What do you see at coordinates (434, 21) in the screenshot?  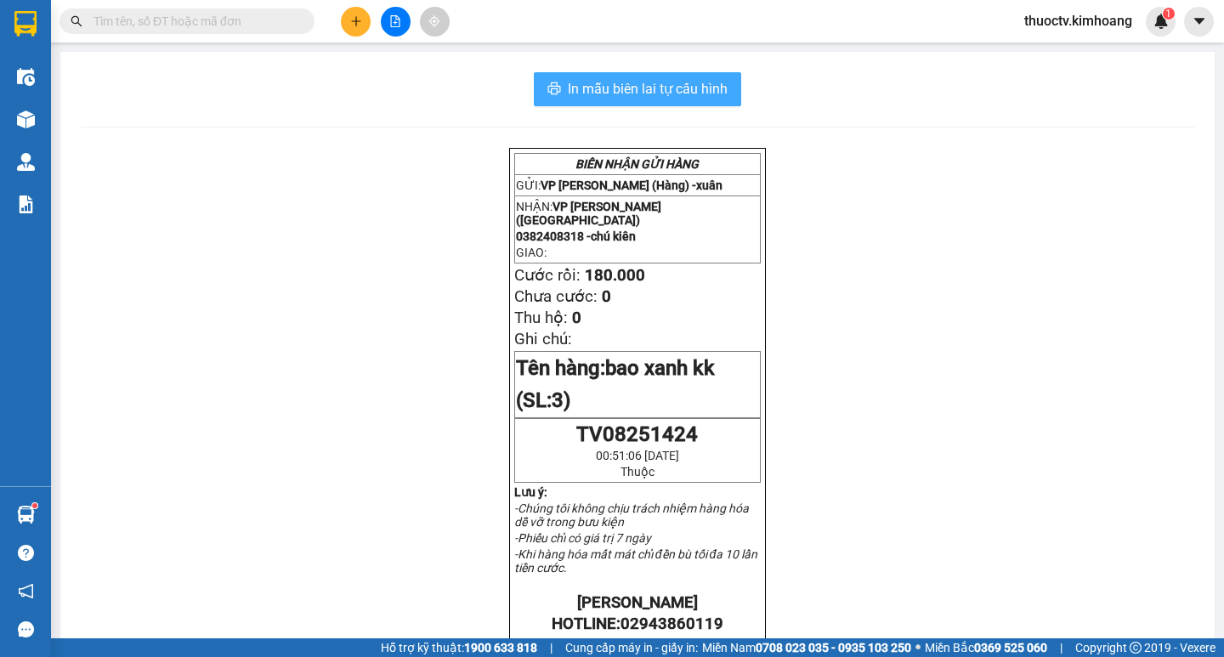 I see `span: aim` at bounding box center [434, 21].